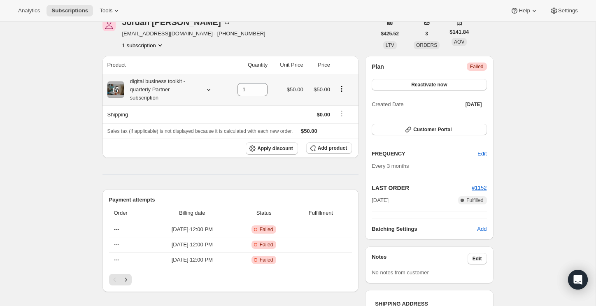 Image resolution: width=596 pixels, height=306 pixels. I want to click on span: Status, so click(264, 213).